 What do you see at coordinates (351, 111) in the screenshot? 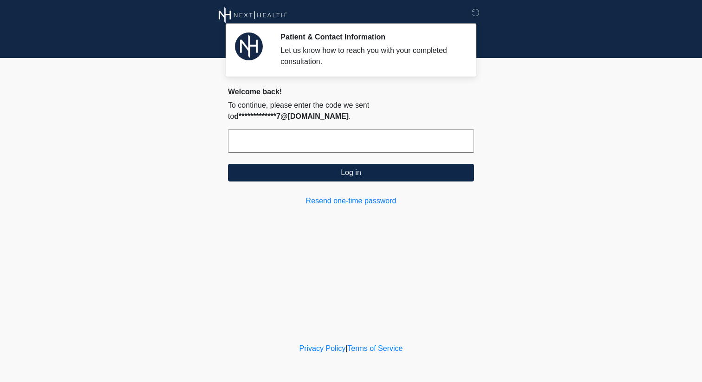
I see `p: To continue, please enter the code we sent to .` at bounding box center [351, 111].